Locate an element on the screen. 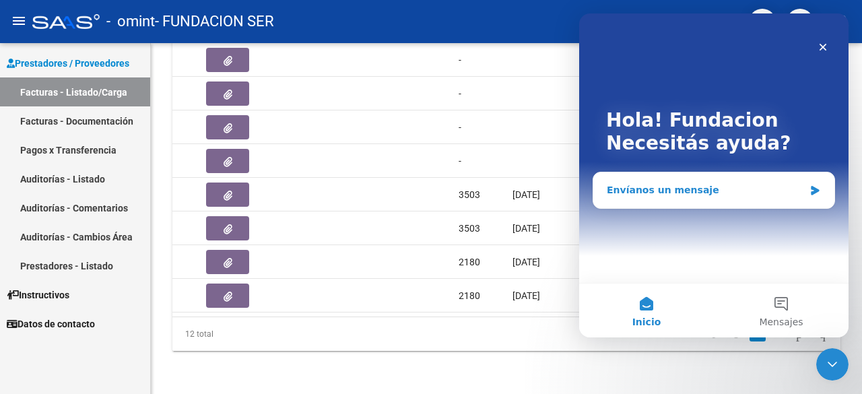 This screenshot has width=862, height=394. mat-icon: menu is located at coordinates (19, 21).